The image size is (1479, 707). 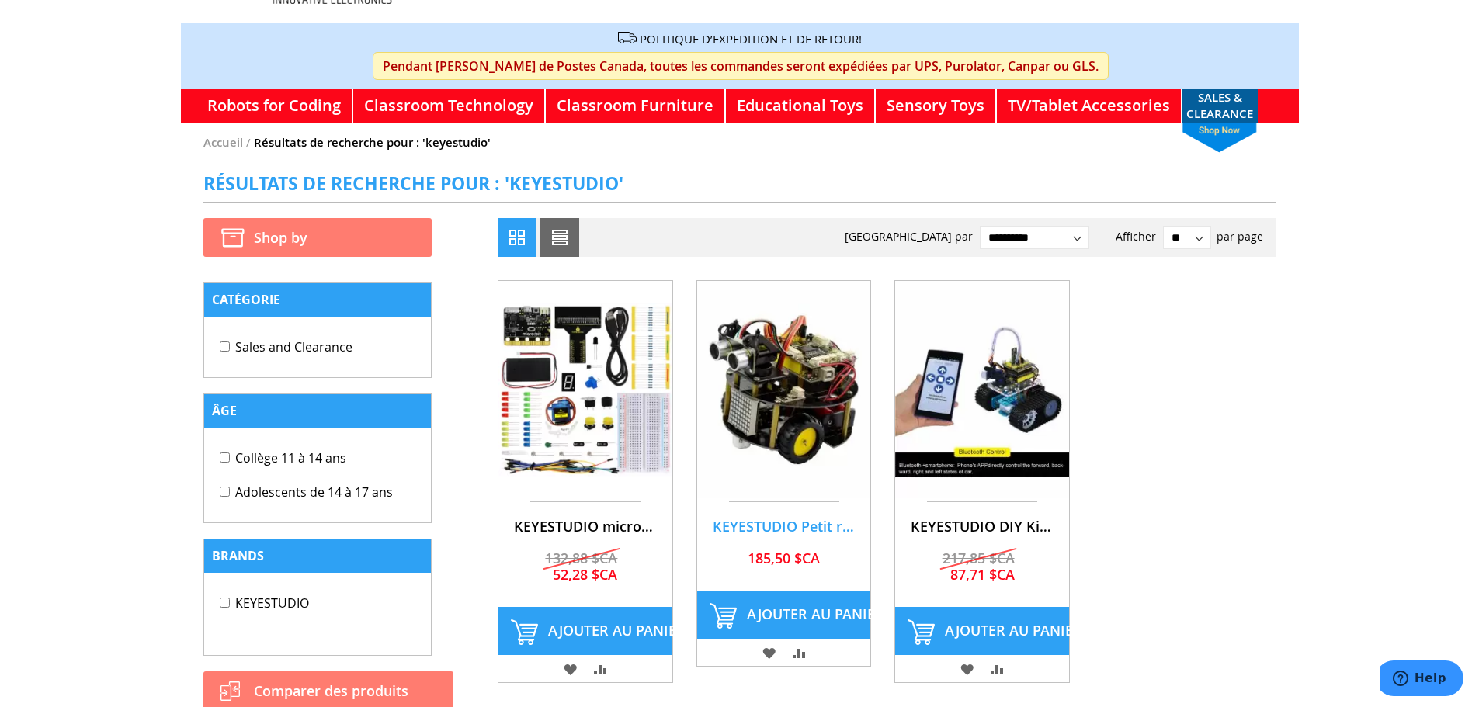 I want to click on img: KEYESTUDIO micro:bit Kit de démarrage pour débutants, so click(x=586, y=389).